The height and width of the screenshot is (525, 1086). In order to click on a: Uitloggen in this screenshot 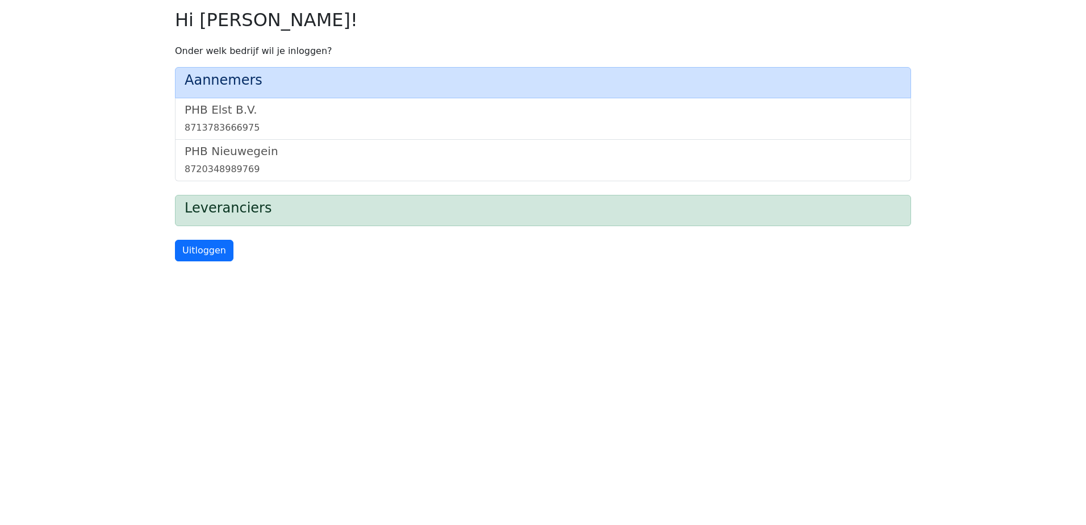, I will do `click(204, 251)`.